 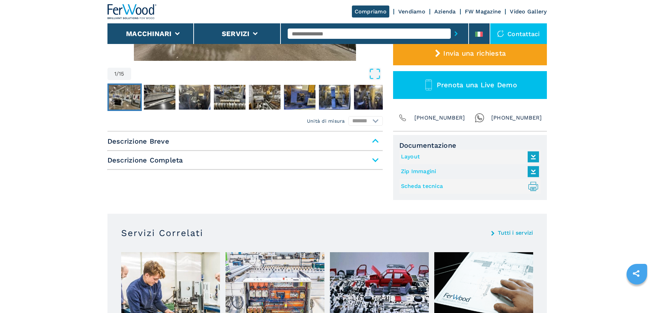 I want to click on nav: Thumbnail Navigation, so click(x=245, y=97).